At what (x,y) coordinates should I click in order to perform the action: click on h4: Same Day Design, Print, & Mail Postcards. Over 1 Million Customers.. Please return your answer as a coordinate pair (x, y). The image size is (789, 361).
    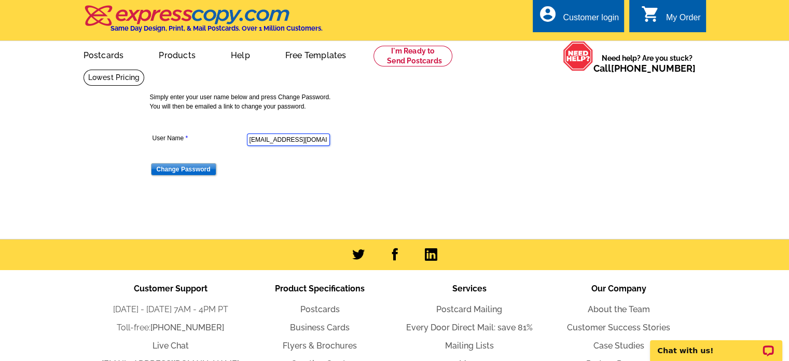
    Looking at the image, I should click on (216, 28).